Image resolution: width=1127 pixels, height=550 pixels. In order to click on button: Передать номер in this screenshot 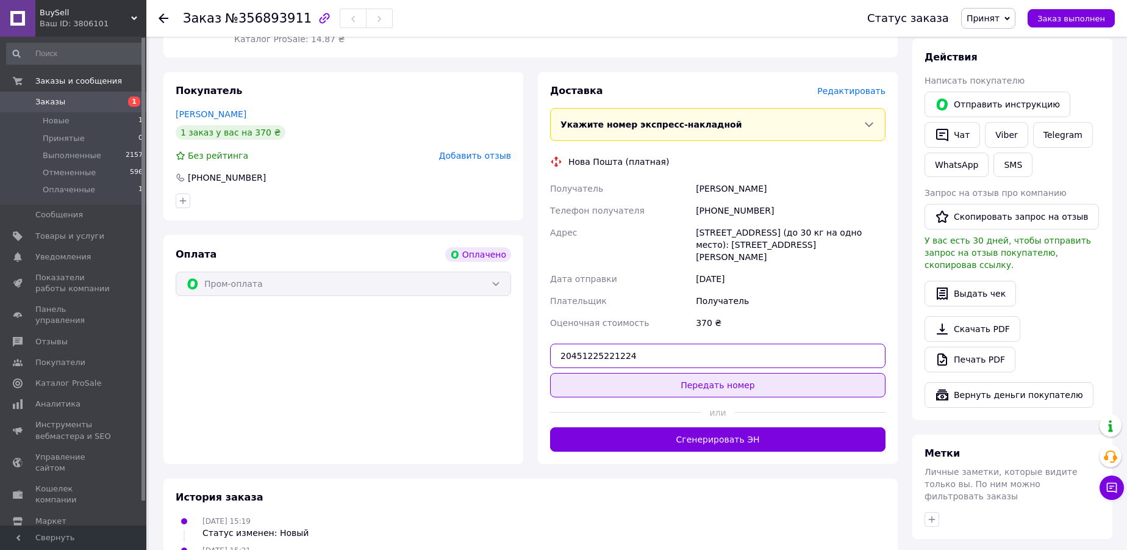, I will do `click(718, 385)`.